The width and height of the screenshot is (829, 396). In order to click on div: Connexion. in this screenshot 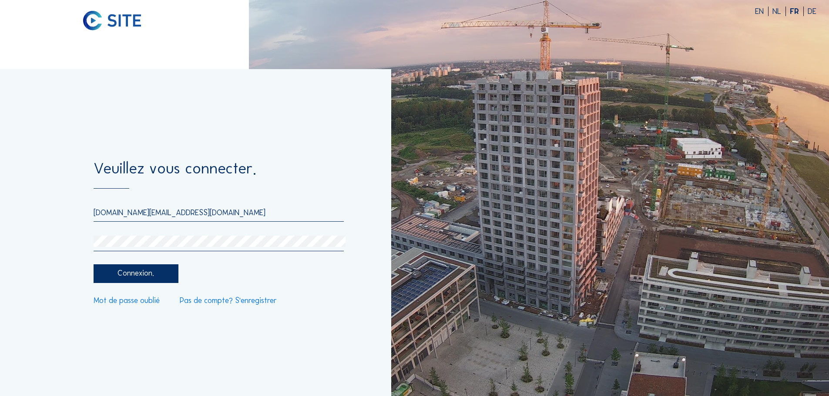, I will do `click(136, 274)`.